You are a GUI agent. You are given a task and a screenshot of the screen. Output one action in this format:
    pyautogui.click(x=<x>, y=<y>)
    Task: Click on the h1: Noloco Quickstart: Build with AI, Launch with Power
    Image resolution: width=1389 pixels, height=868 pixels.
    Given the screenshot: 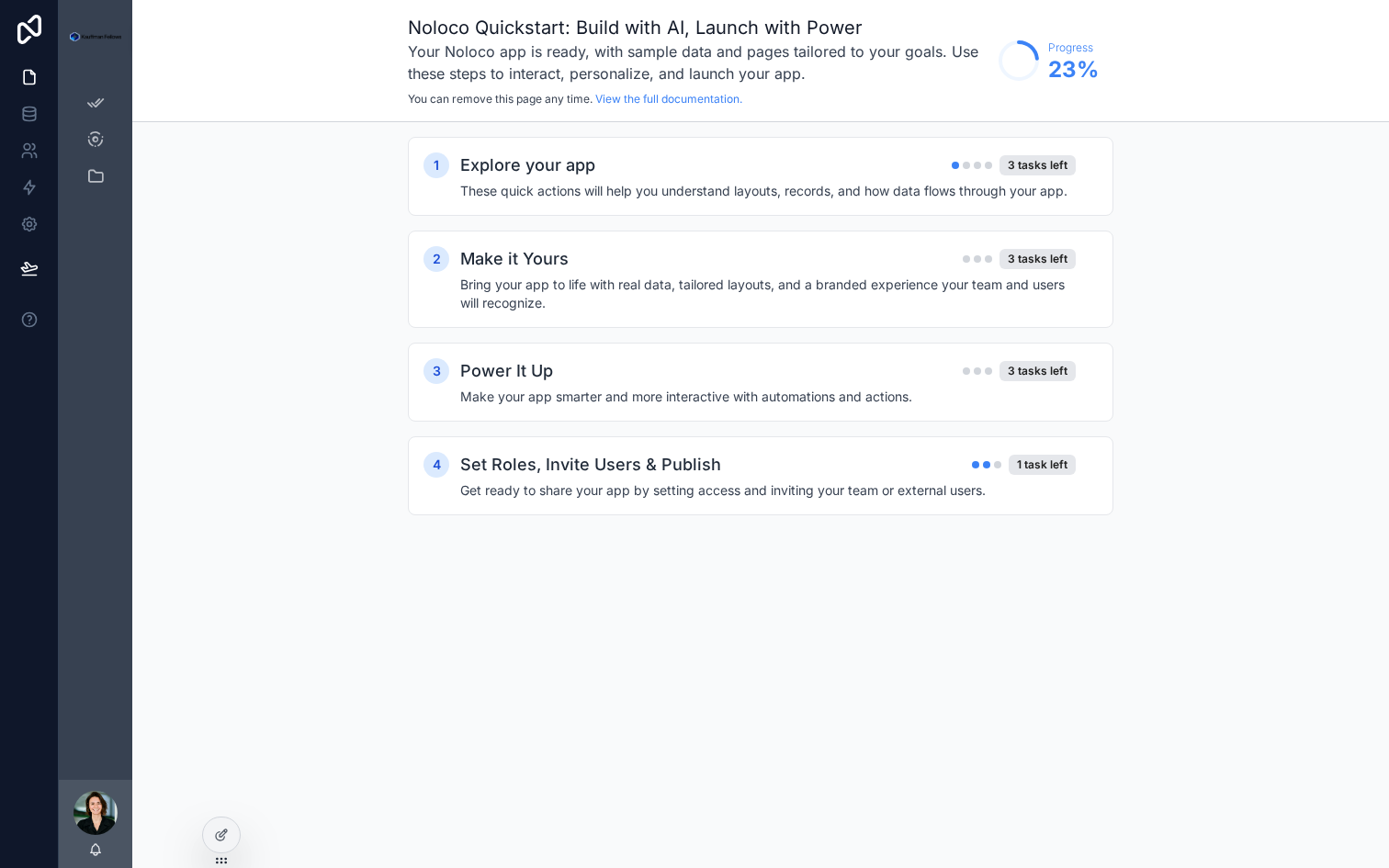 What is the action you would take?
    pyautogui.click(x=698, y=28)
    